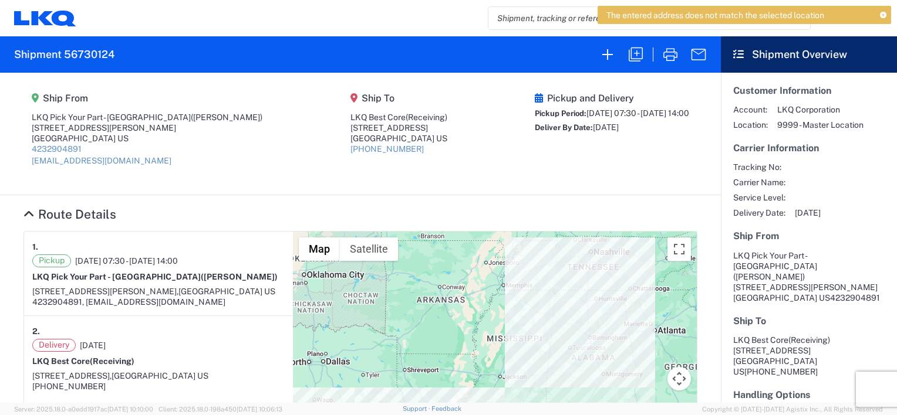 This screenshot has width=897, height=415. Describe the element at coordinates (560, 113) in the screenshot. I see `span: Pickup Period:` at that location.